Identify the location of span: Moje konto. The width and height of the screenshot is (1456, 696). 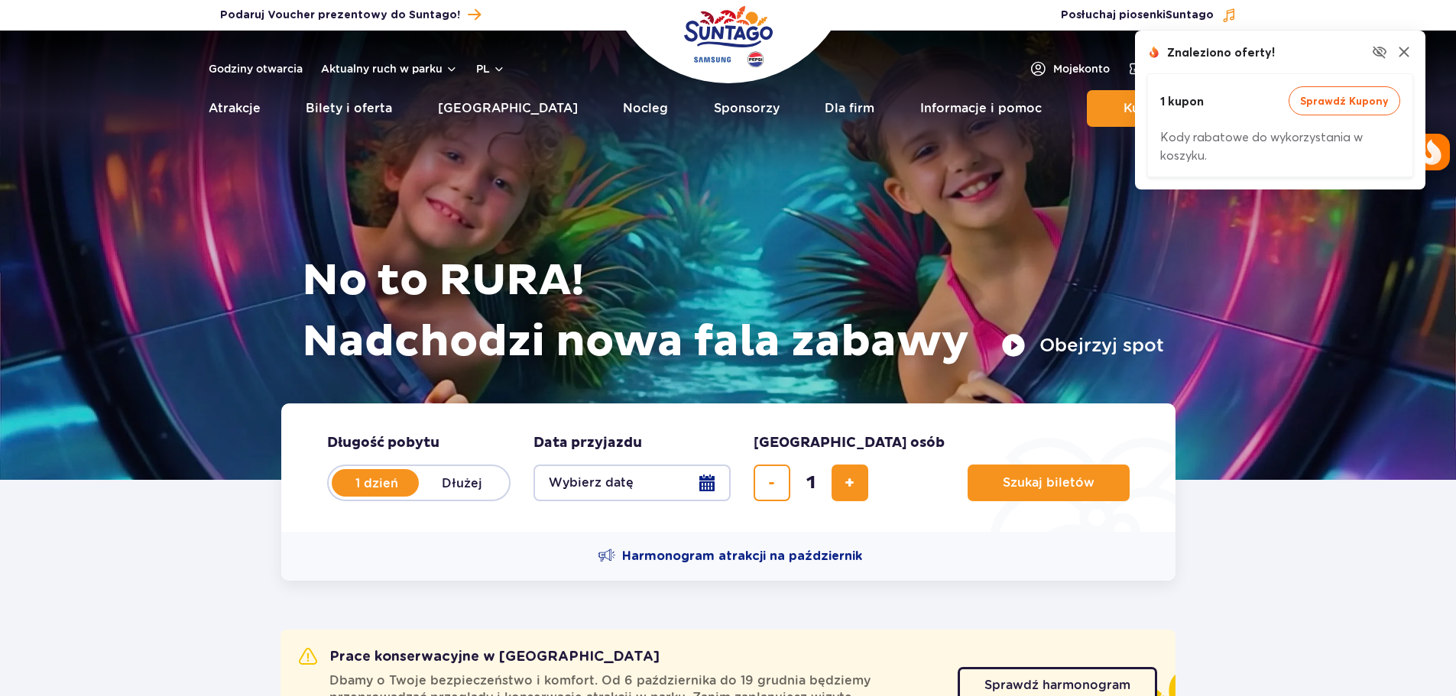
(1081, 69).